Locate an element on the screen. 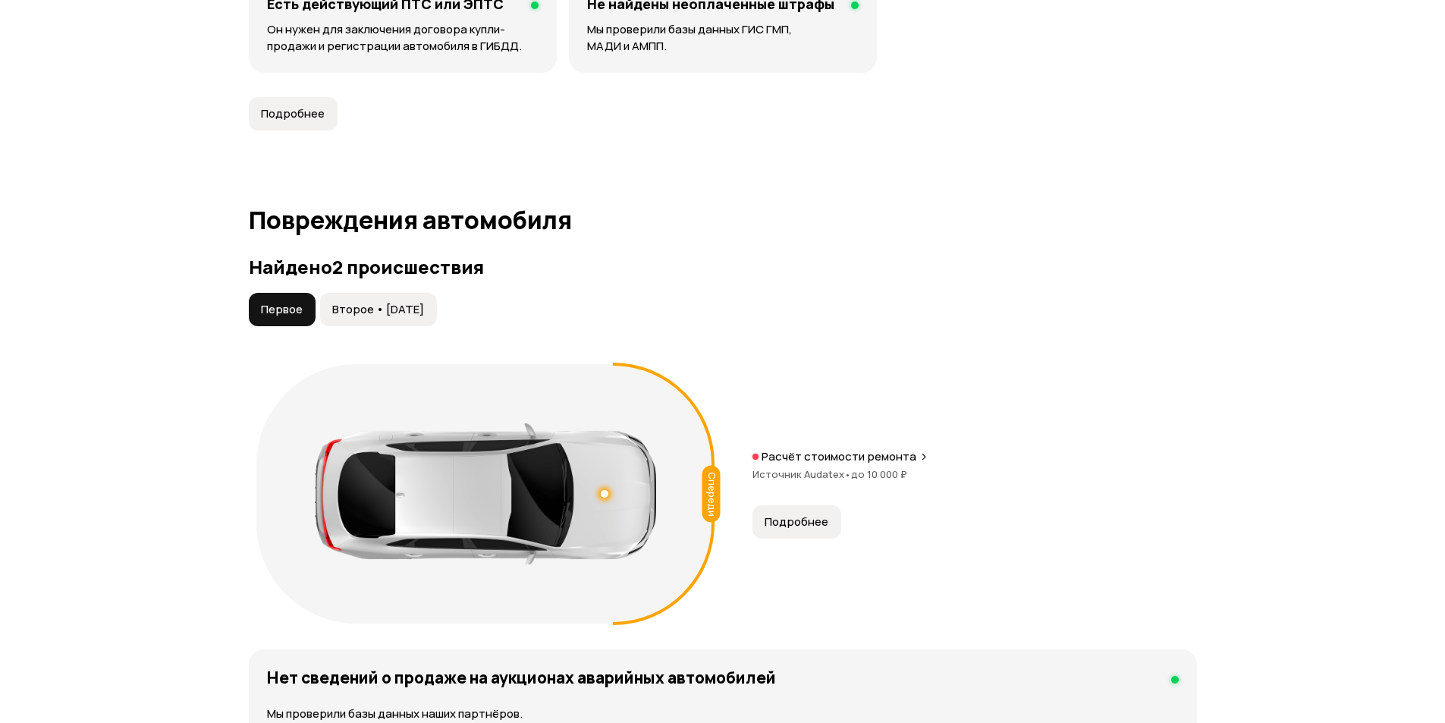 The image size is (1445, 723). h1: Повреждения автомобиля is located at coordinates (723, 220).